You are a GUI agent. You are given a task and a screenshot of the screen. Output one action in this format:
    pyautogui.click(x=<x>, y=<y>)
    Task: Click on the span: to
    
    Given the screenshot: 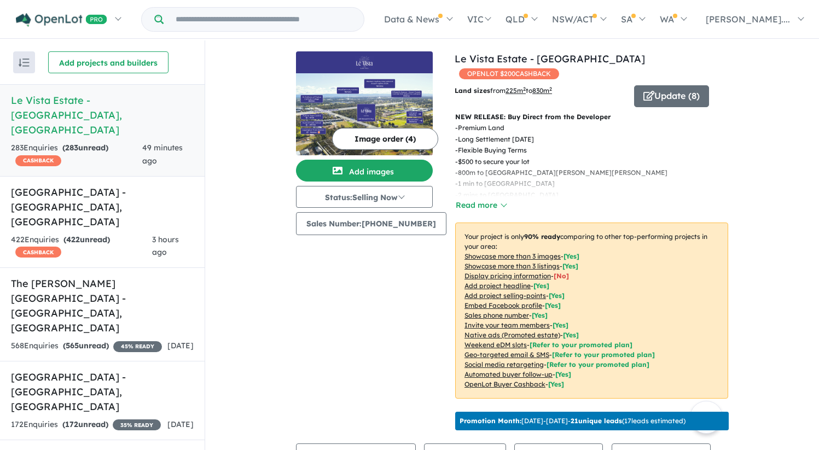 What is the action you would take?
    pyautogui.click(x=539, y=90)
    